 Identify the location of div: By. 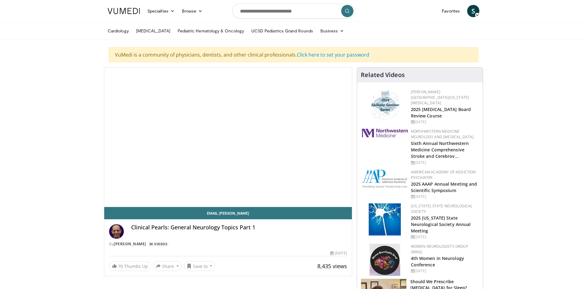
(228, 244).